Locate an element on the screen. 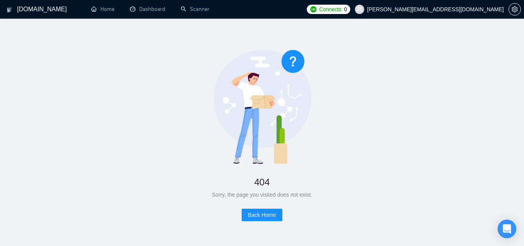  a: homeHome is located at coordinates (103, 9).